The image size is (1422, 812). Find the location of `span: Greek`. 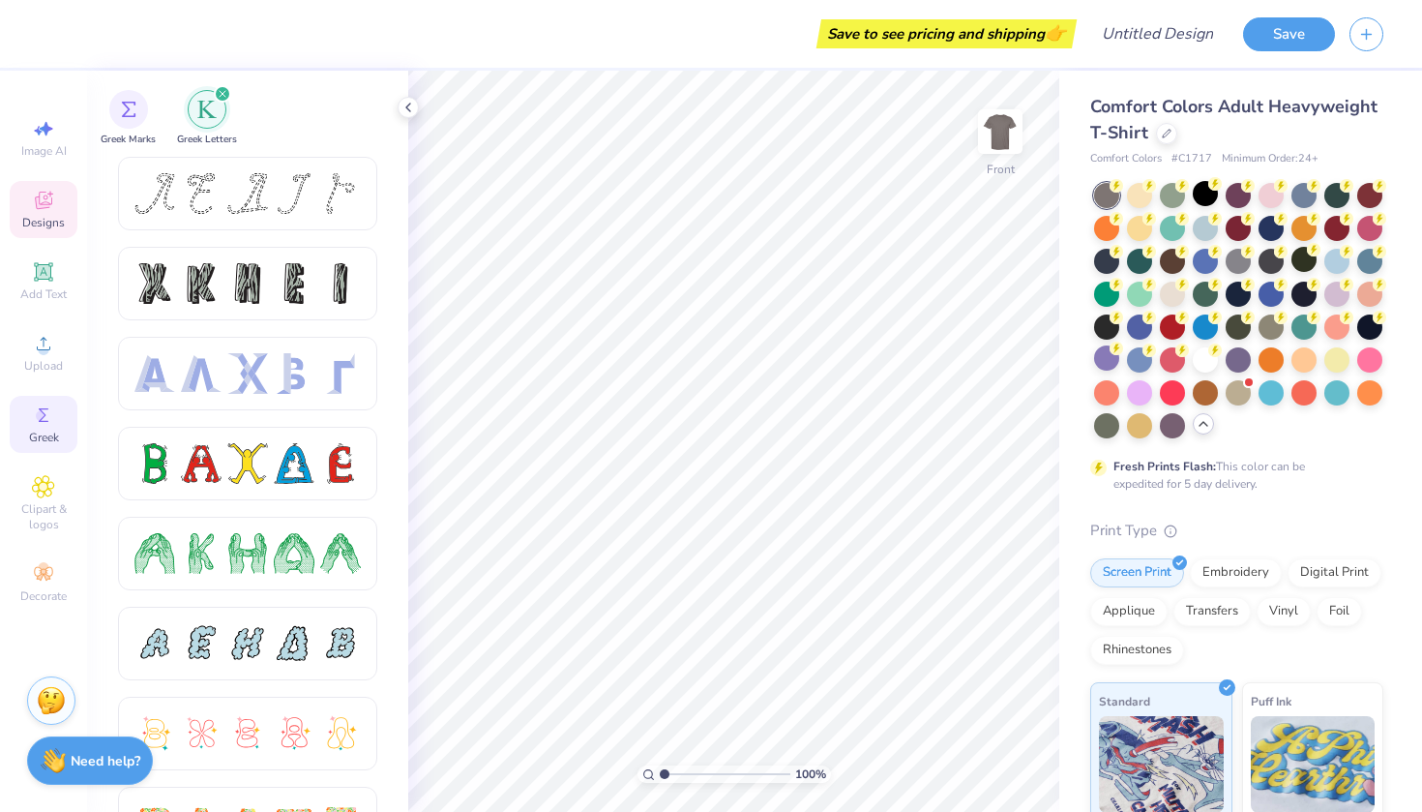

span: Greek is located at coordinates (44, 437).